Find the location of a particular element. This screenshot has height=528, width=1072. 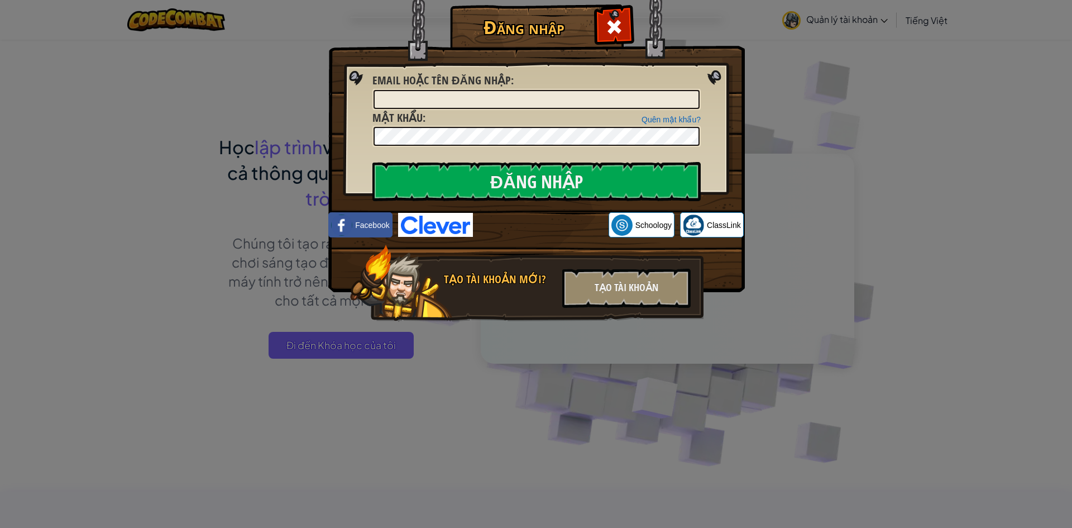

img: classlink-logo-small.png is located at coordinates (694, 225).